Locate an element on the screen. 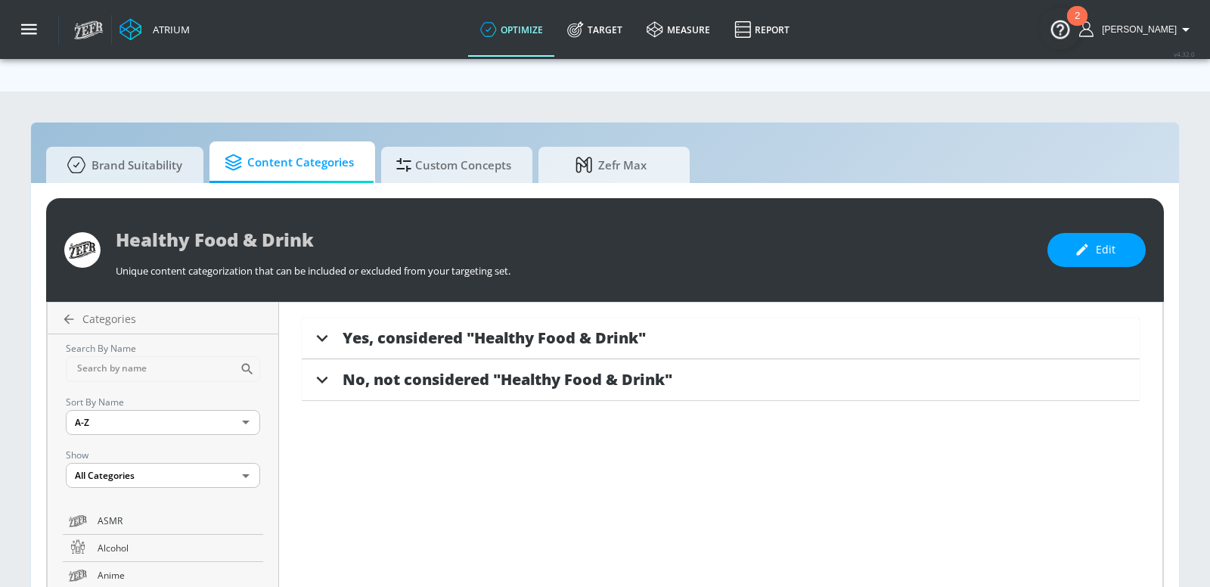  span: Edit is located at coordinates (1097, 250).